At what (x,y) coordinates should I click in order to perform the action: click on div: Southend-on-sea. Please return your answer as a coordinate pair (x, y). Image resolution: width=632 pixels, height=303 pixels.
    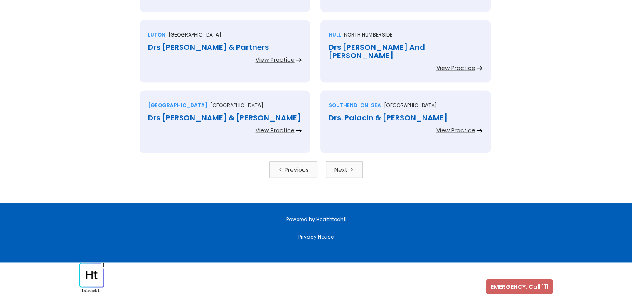
    Looking at the image, I should click on (355, 105).